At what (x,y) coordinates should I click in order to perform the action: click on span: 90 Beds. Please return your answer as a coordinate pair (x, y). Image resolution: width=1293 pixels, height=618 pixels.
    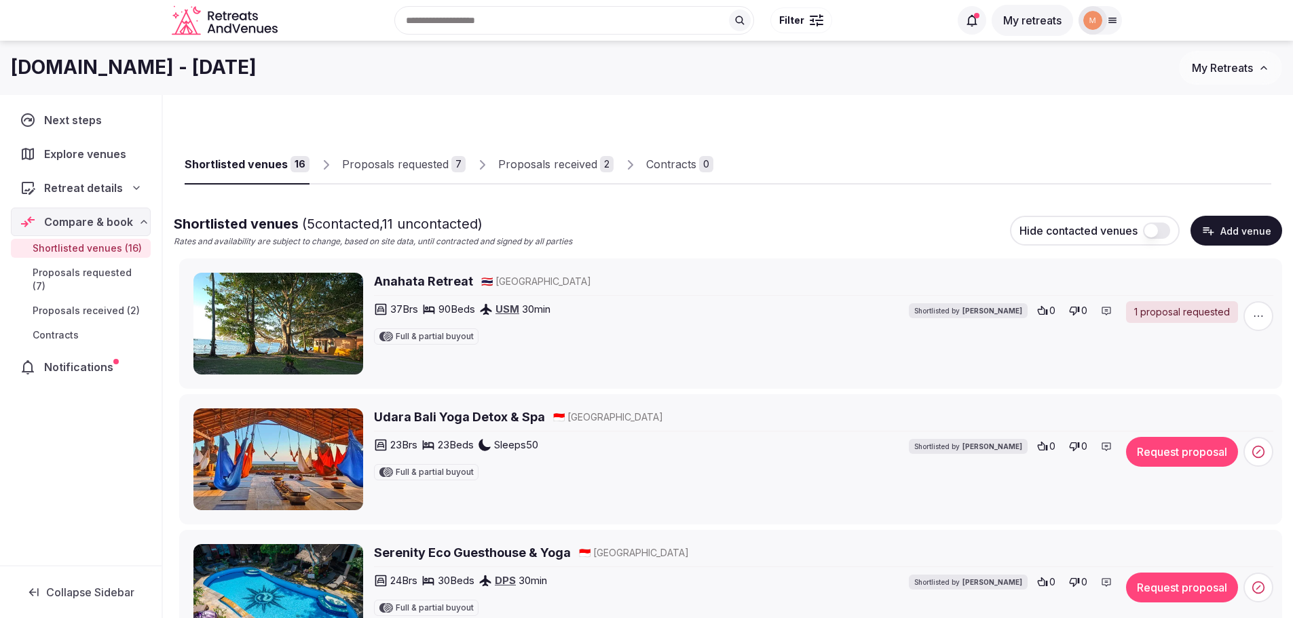
    Looking at the image, I should click on (457, 309).